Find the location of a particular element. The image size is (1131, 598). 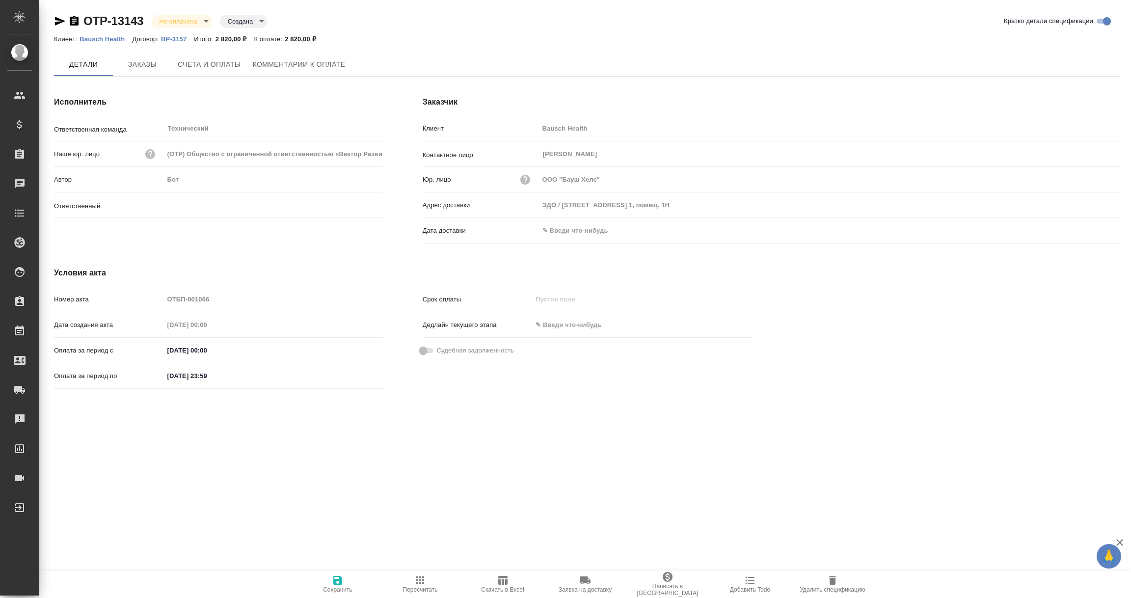

p: Номер акта is located at coordinates (109, 299).